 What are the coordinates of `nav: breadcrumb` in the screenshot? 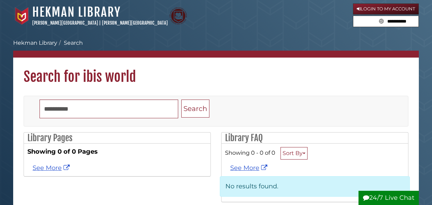 It's located at (216, 48).